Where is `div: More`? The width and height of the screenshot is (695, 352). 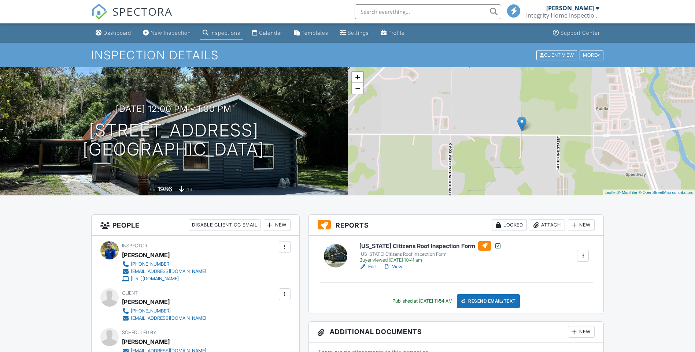
div: More is located at coordinates (591, 55).